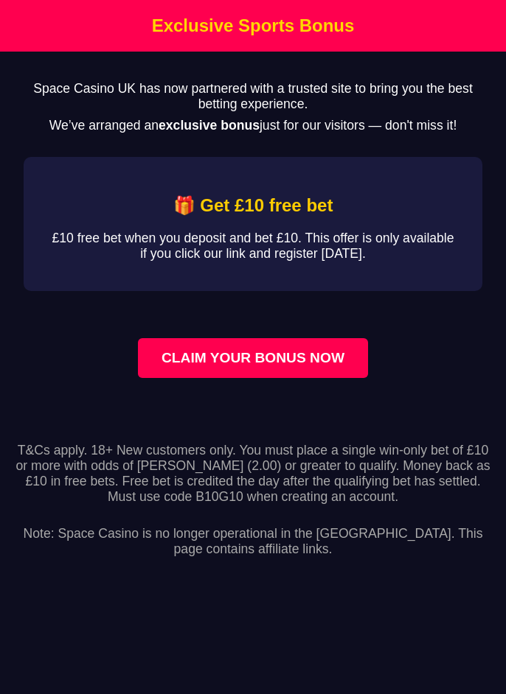 This screenshot has width=506, height=694. Describe the element at coordinates (209, 125) in the screenshot. I see `strong: exclusive bonus` at that location.